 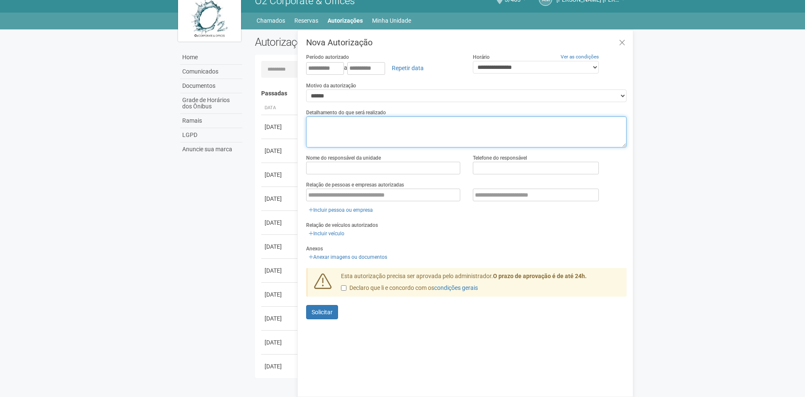 What do you see at coordinates (355, 185) in the screenshot?
I see `label: Relação de pessoas e empresas autorizadas` at bounding box center [355, 185].